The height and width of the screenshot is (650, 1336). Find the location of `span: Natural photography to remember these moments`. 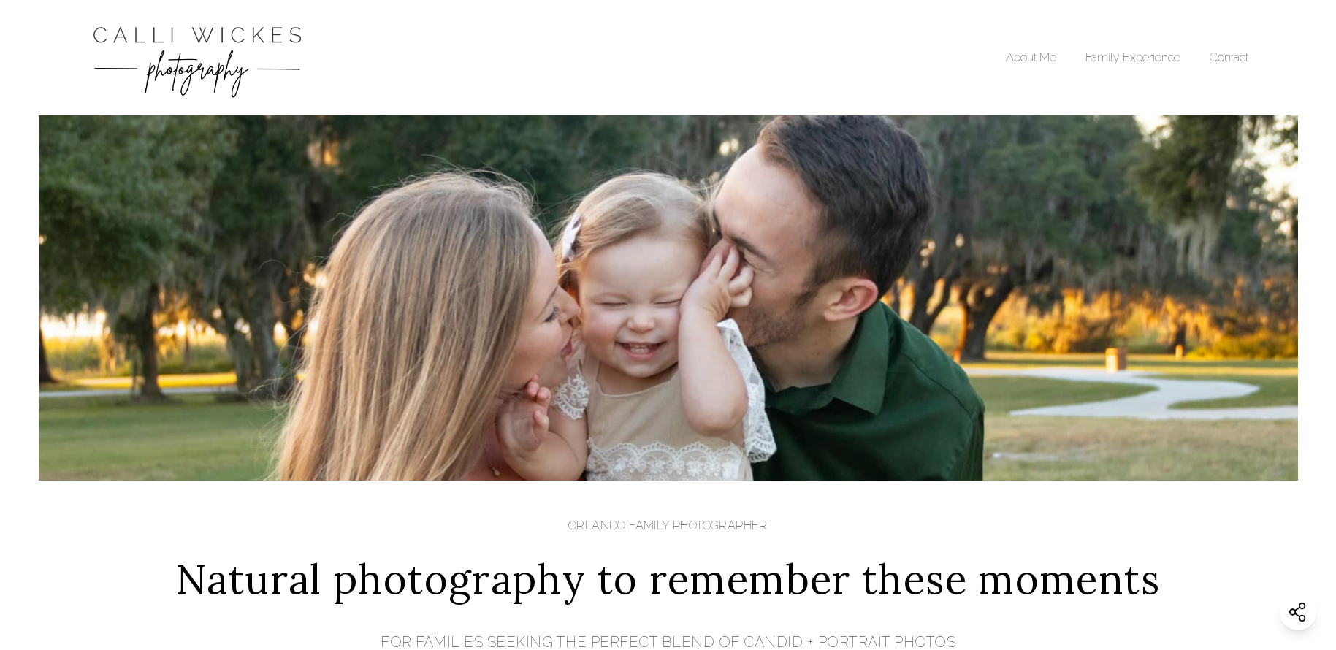

span: Natural photography to remember these moments is located at coordinates (668, 579).